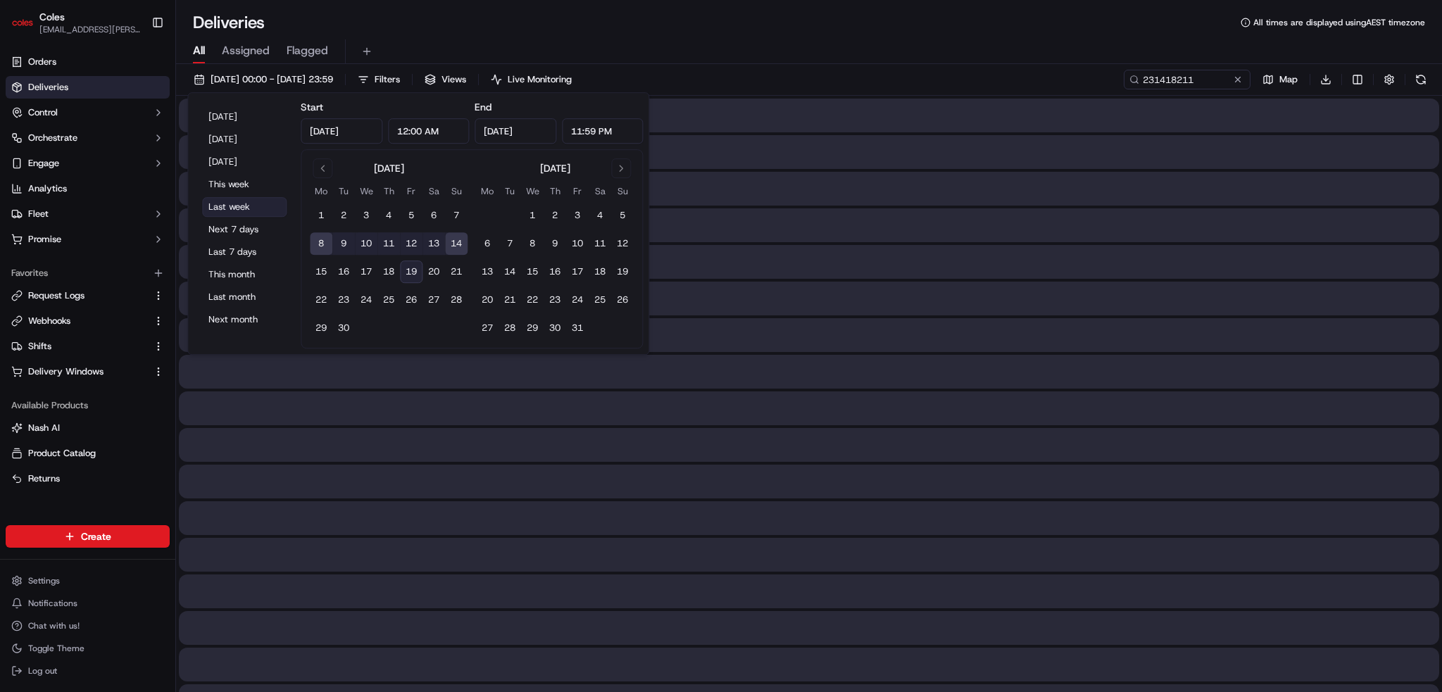 The width and height of the screenshot is (1442, 692). What do you see at coordinates (379, 80) in the screenshot?
I see `button: Filters` at bounding box center [379, 80].